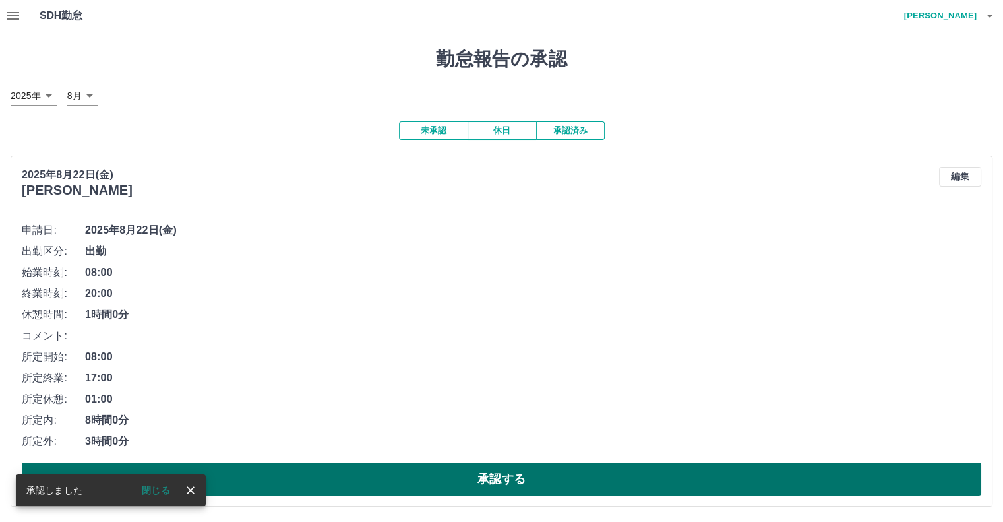 The width and height of the screenshot is (1003, 522). Describe the element at coordinates (570, 131) in the screenshot. I see `button: 承認済み` at that location.